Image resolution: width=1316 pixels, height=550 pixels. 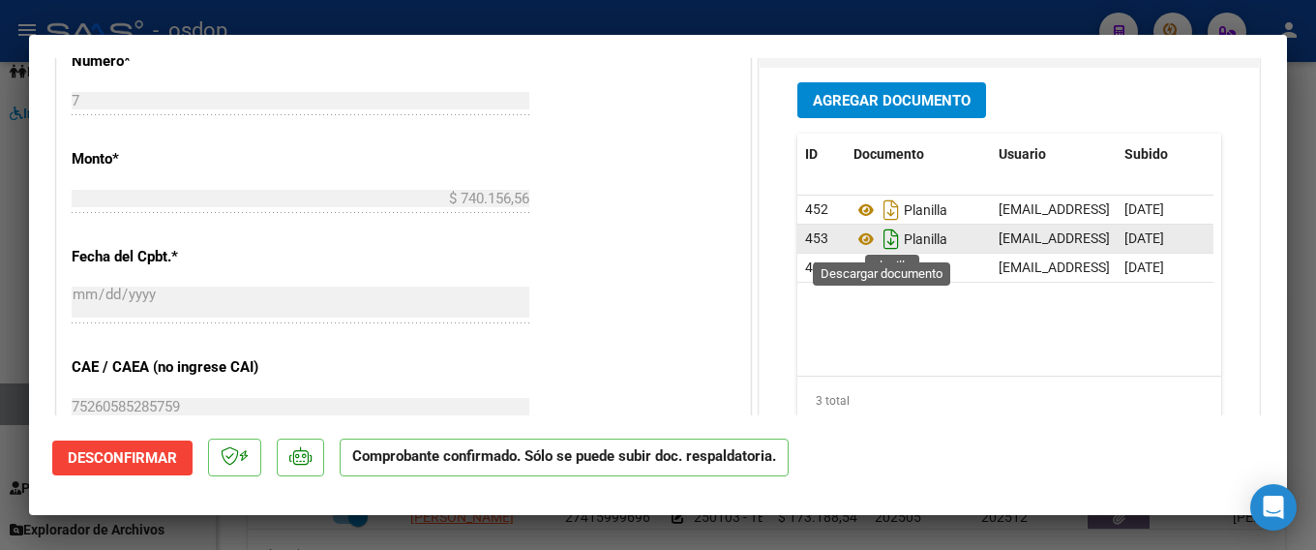 I want to click on p: Monto, so click(x=171, y=159).